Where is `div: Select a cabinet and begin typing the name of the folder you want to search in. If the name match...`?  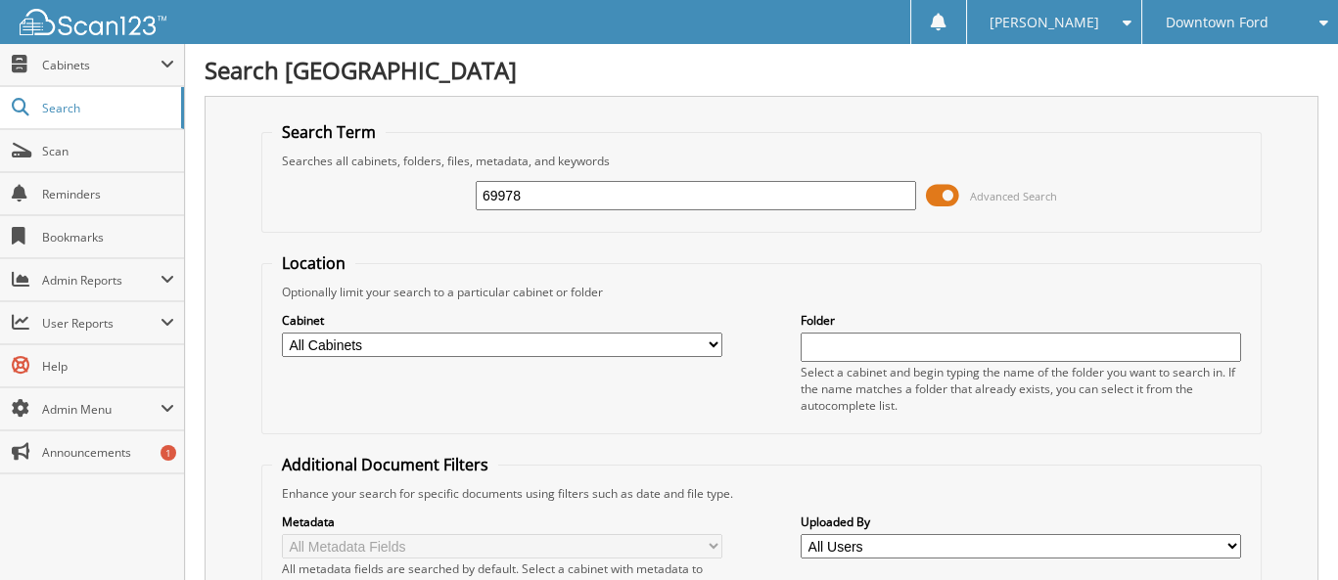
div: Select a cabinet and begin typing the name of the folder you want to search in. If the name match... is located at coordinates (1021, 388).